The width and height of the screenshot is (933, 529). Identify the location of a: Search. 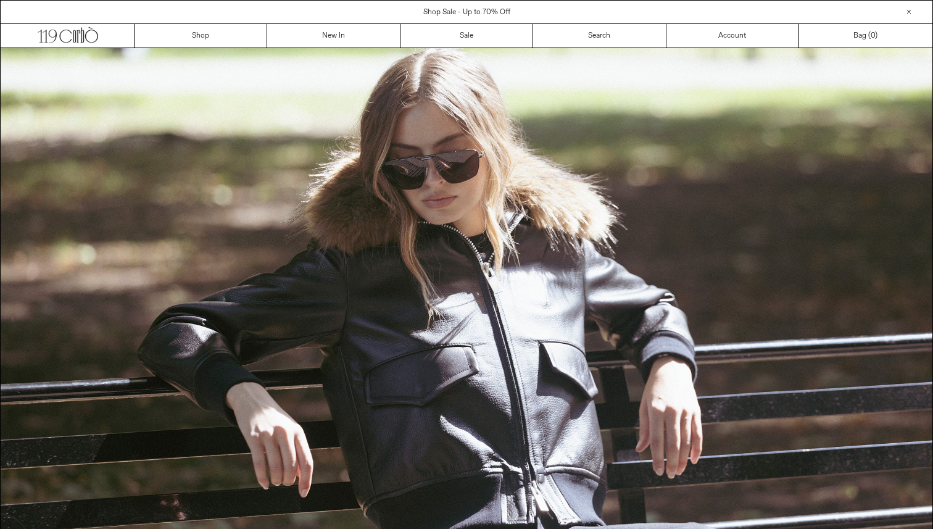
(599, 36).